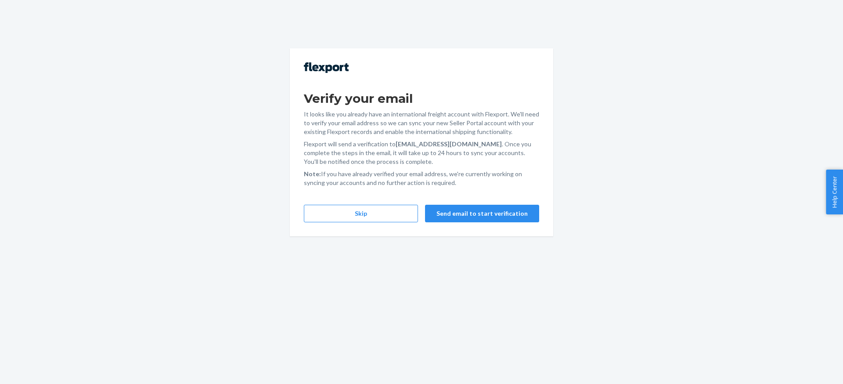 The image size is (843, 384). Describe the element at coordinates (361, 213) in the screenshot. I see `button: Skip` at that location.